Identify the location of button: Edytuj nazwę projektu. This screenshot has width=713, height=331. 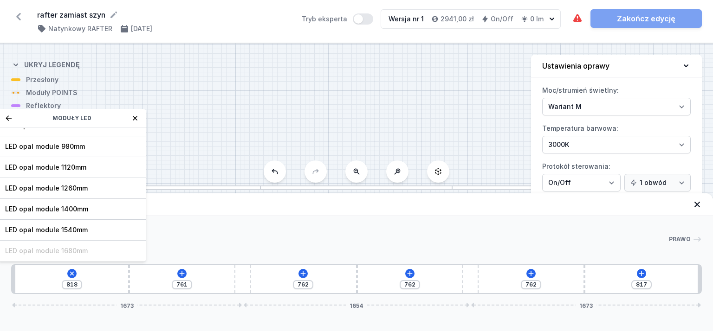
(114, 15).